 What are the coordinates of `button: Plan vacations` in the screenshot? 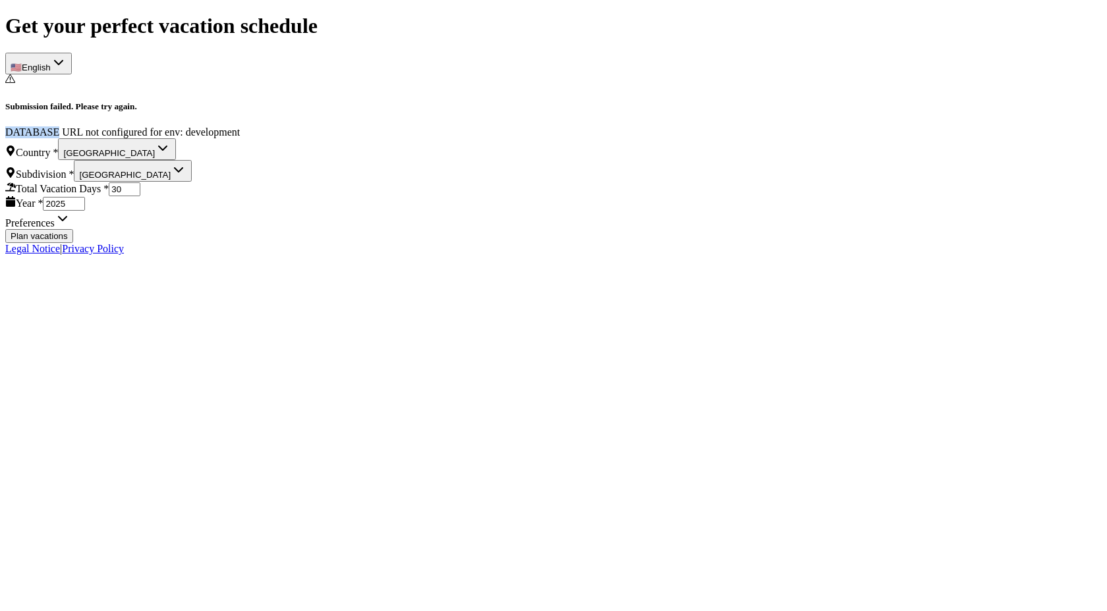 It's located at (39, 236).